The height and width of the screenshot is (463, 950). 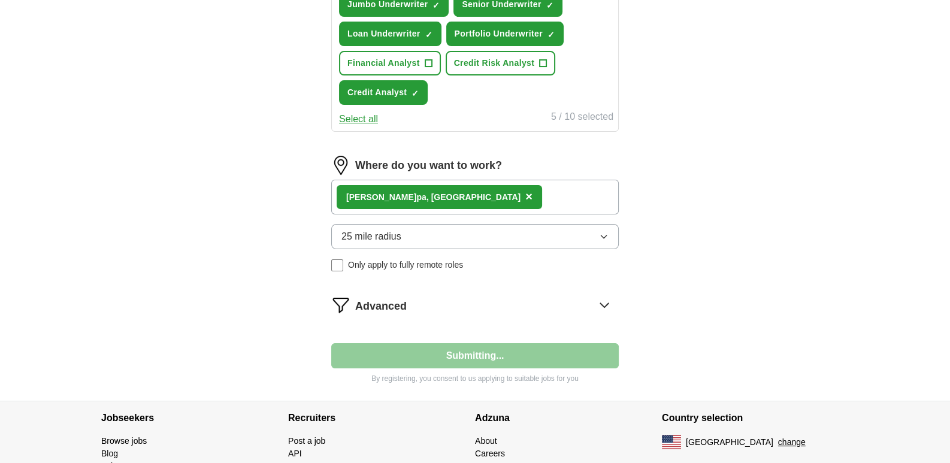 What do you see at coordinates (475, 237) in the screenshot?
I see `button: 25 mile radius` at bounding box center [475, 237].